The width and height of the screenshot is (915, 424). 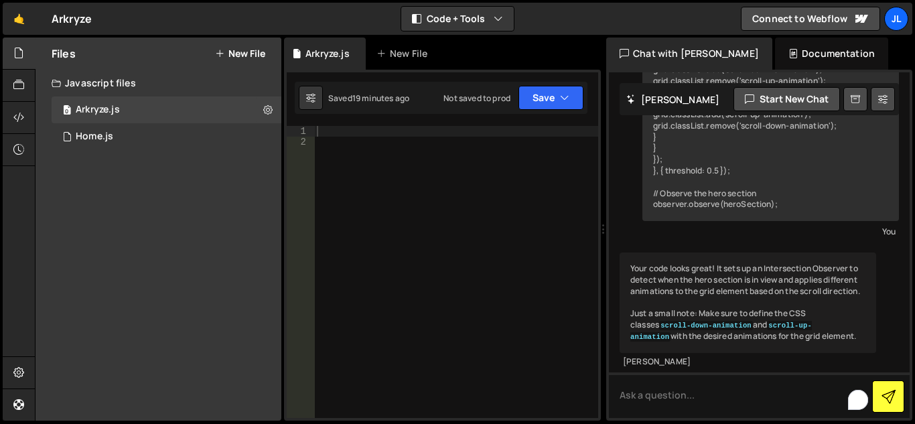 What do you see at coordinates (301, 131) in the screenshot?
I see `div: 1` at bounding box center [301, 131].